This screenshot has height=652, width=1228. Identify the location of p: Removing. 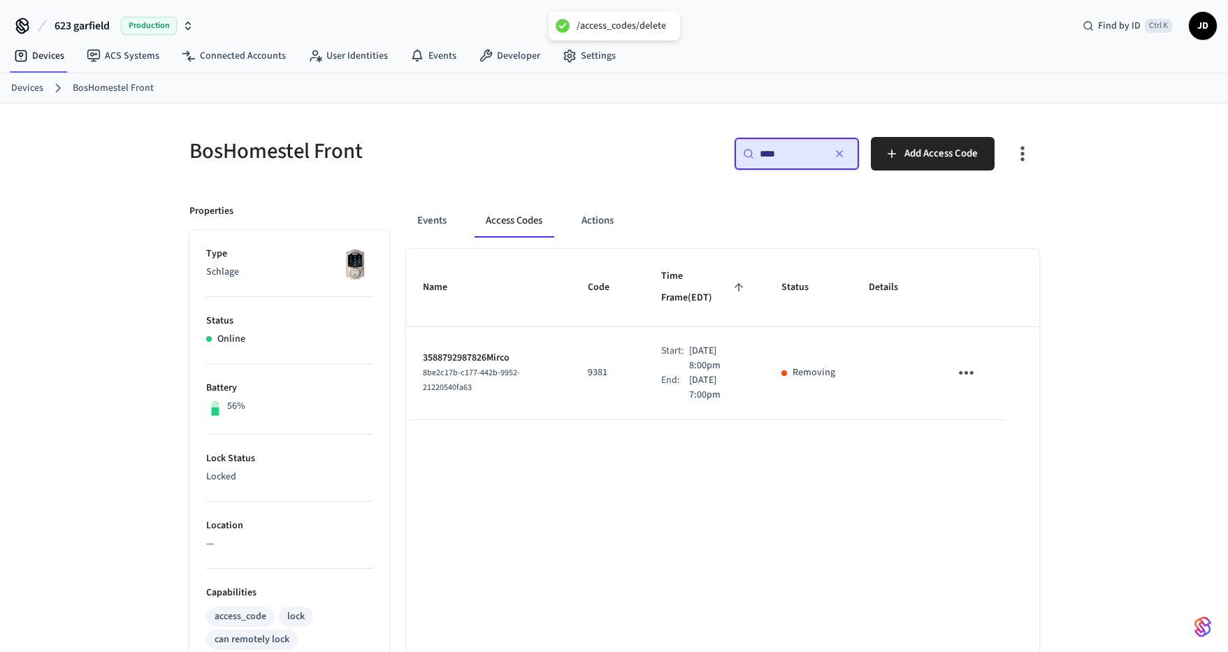
(813, 372).